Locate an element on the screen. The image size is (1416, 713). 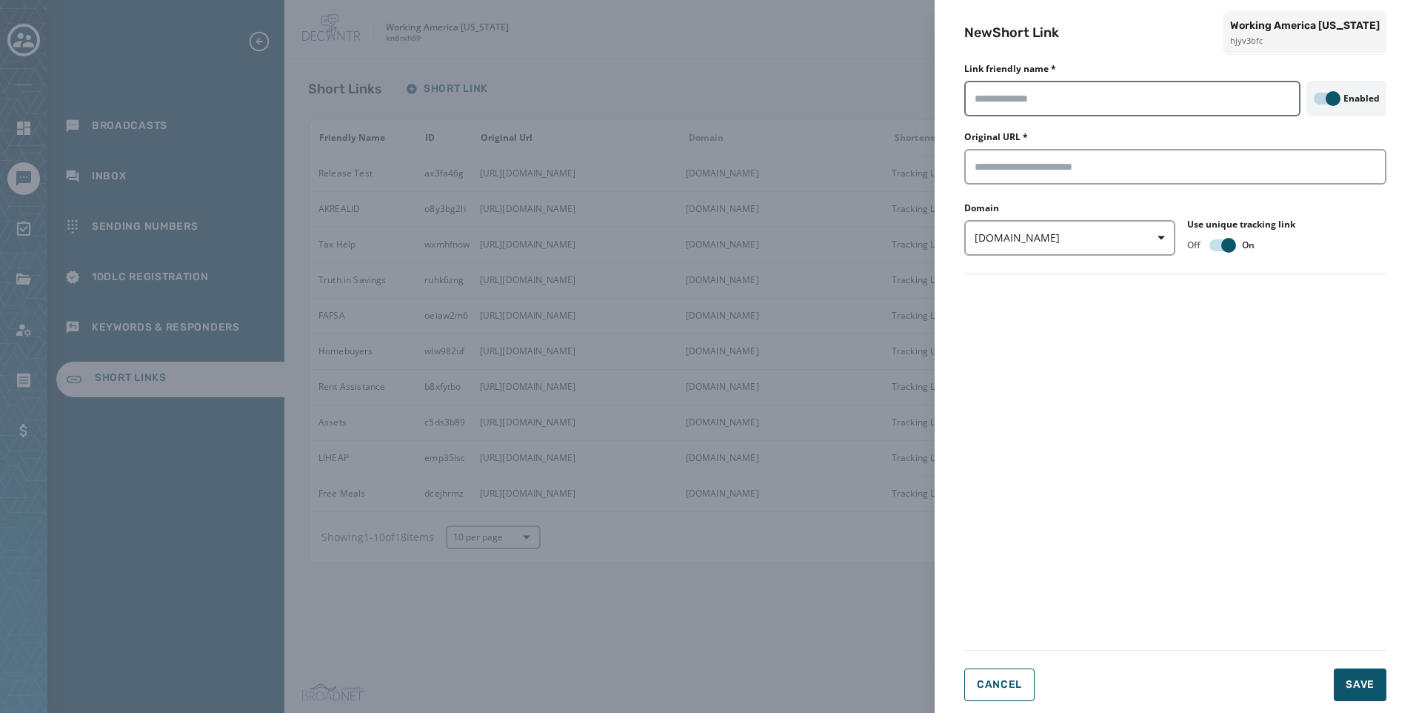
label: Original URL * is located at coordinates (996, 137).